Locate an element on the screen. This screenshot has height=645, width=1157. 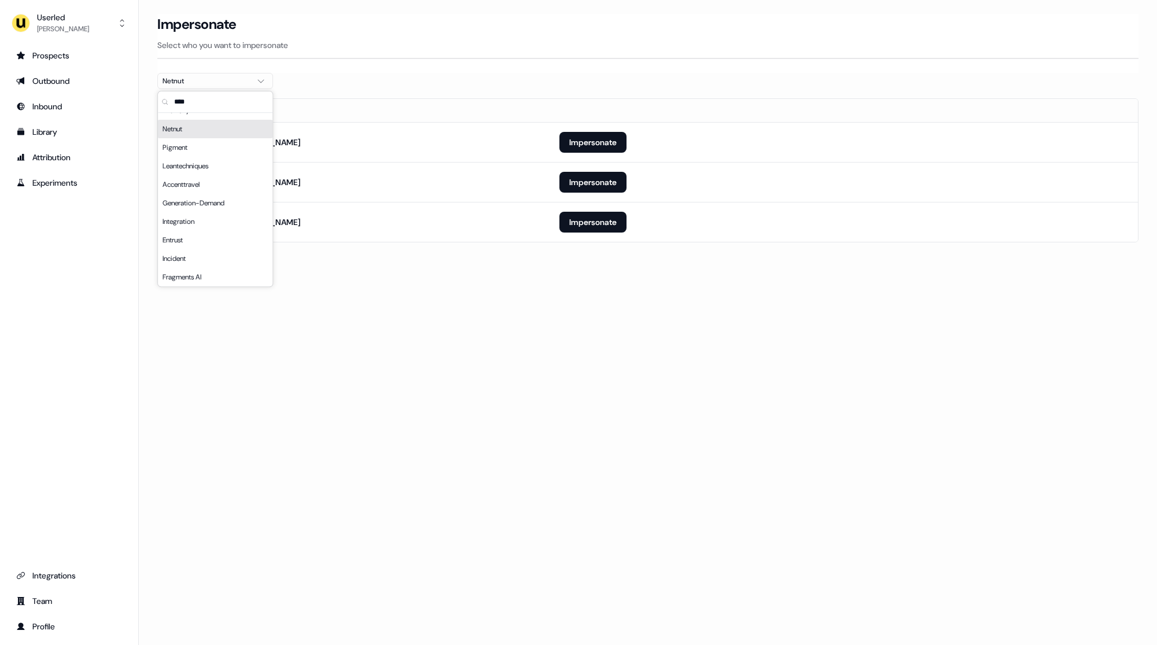
div: Experiments is located at coordinates (69, 183).